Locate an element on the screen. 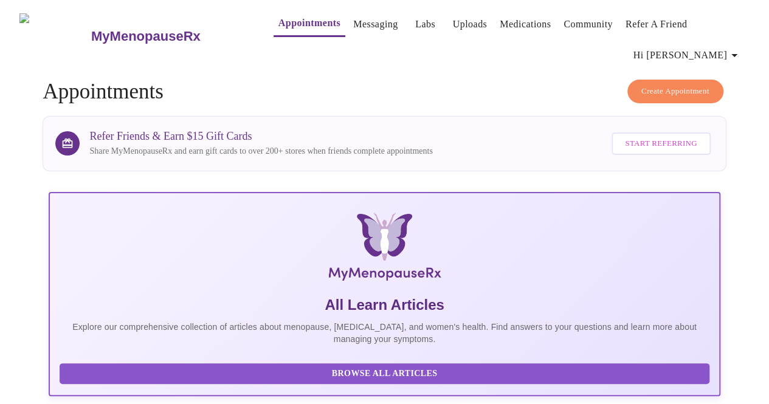 The image size is (769, 404). button: Medications is located at coordinates (525, 24).